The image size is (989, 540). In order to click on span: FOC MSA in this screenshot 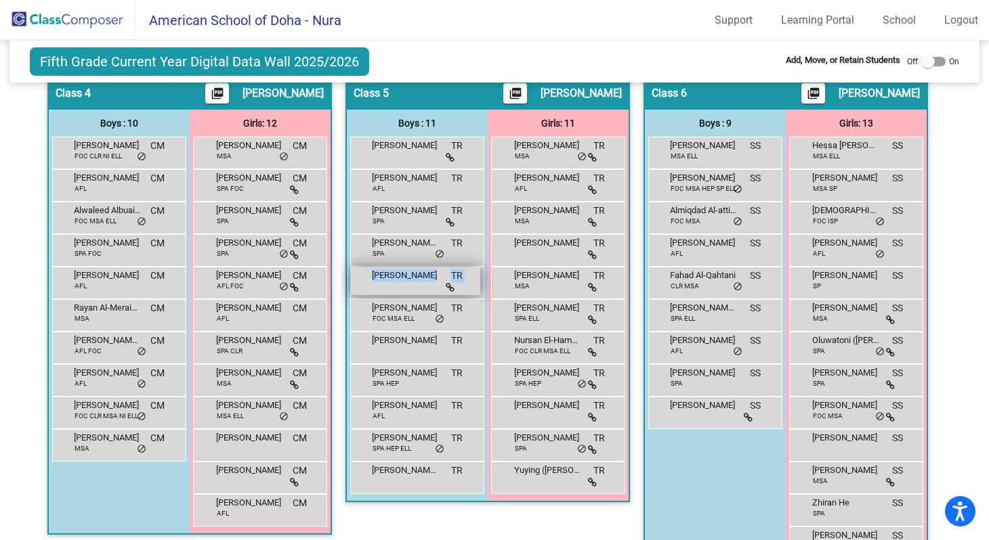, I will do `click(685, 221)`.